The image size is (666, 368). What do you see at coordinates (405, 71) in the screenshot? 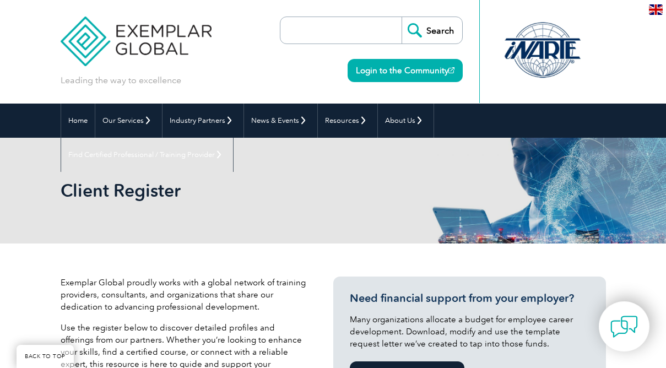
I see `a: Login to the Community` at bounding box center [405, 71].